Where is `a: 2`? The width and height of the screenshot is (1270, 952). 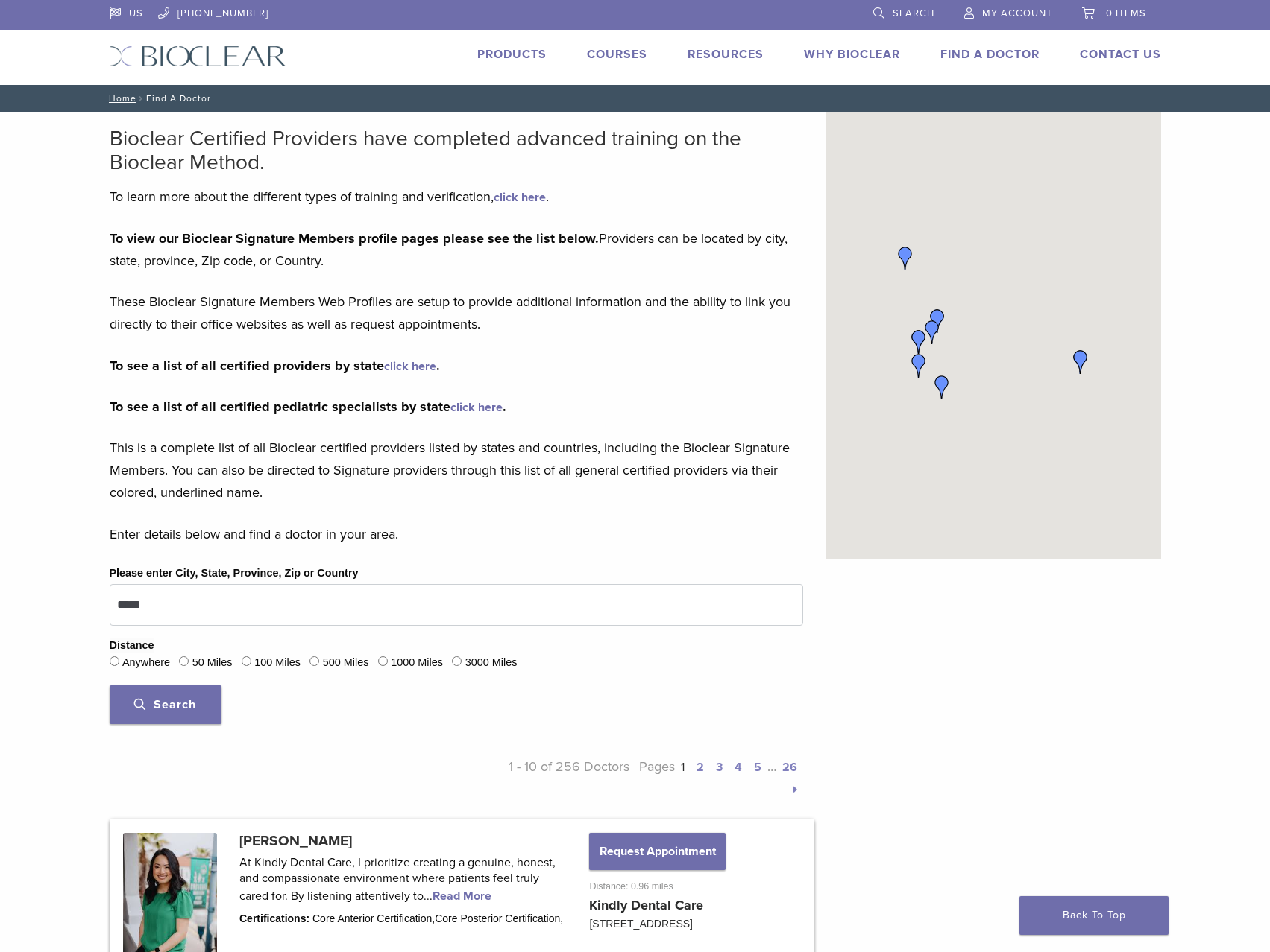
a: 2 is located at coordinates (700, 767).